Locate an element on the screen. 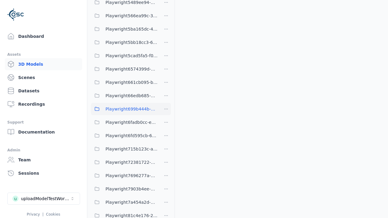 The width and height of the screenshot is (388, 218). div: uploadModelTestWorkspace is located at coordinates (46, 199).